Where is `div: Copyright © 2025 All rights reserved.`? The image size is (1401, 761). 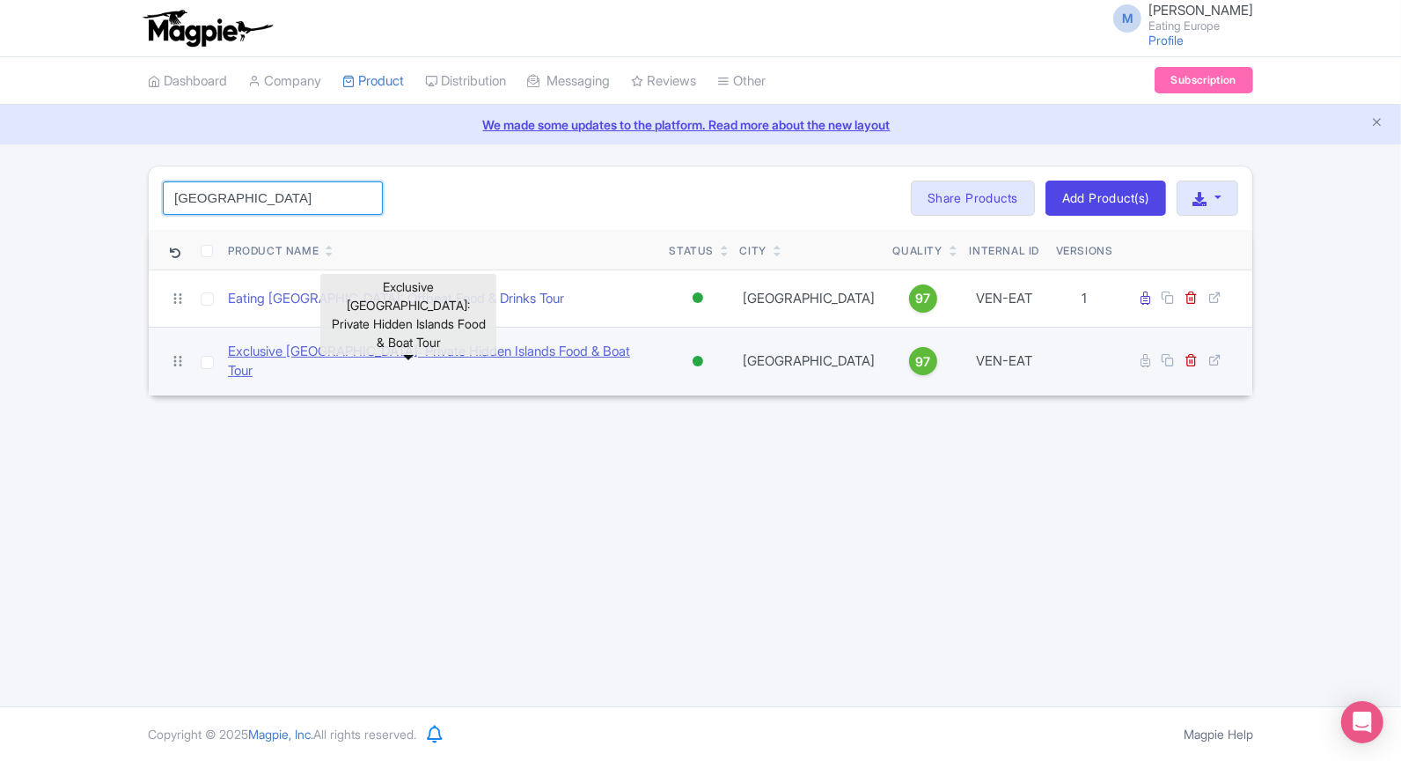
div: Copyright © 2025 All rights reserved. is located at coordinates (282, 733).